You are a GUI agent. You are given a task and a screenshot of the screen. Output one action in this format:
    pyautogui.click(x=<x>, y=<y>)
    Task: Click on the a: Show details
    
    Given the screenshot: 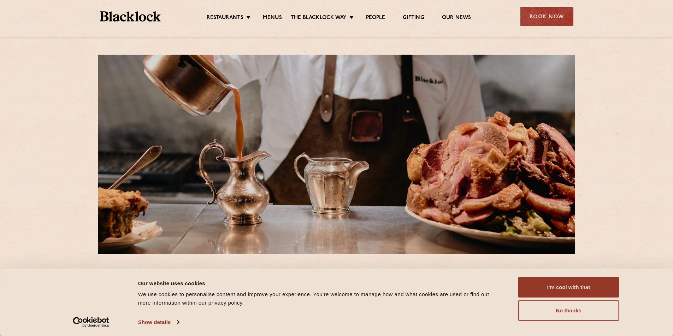 What is the action you would take?
    pyautogui.click(x=159, y=323)
    